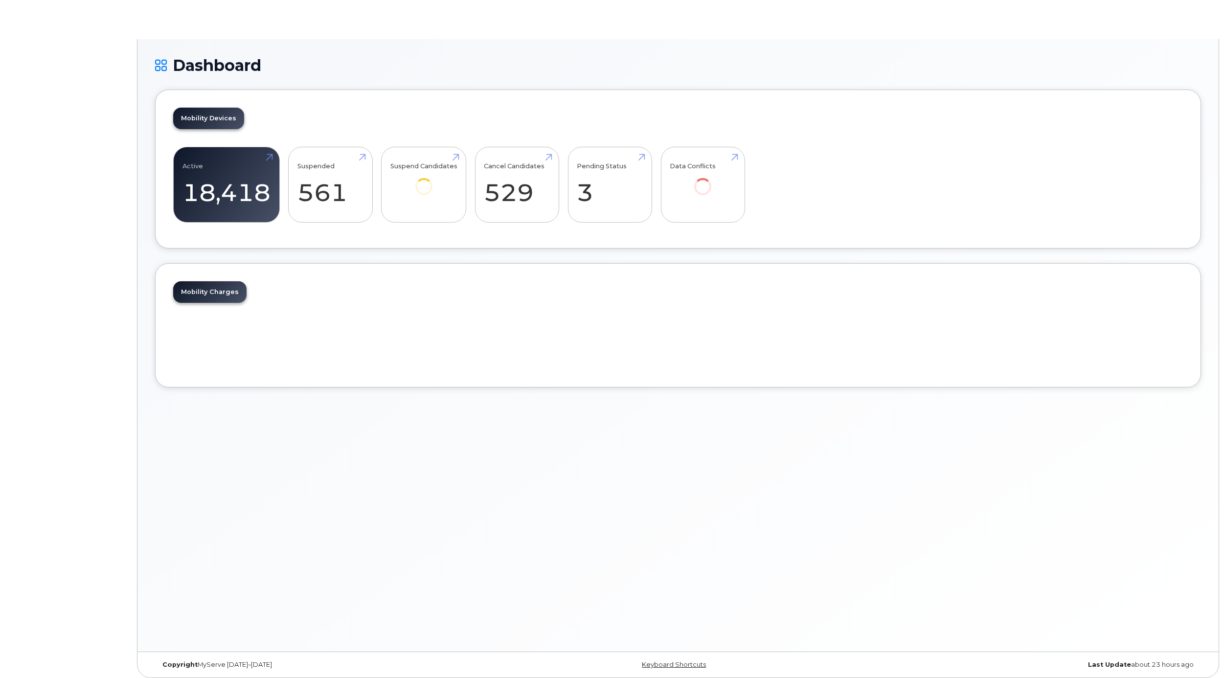 The image size is (1224, 678). What do you see at coordinates (210, 292) in the screenshot?
I see `a: Mobility Charges` at bounding box center [210, 292].